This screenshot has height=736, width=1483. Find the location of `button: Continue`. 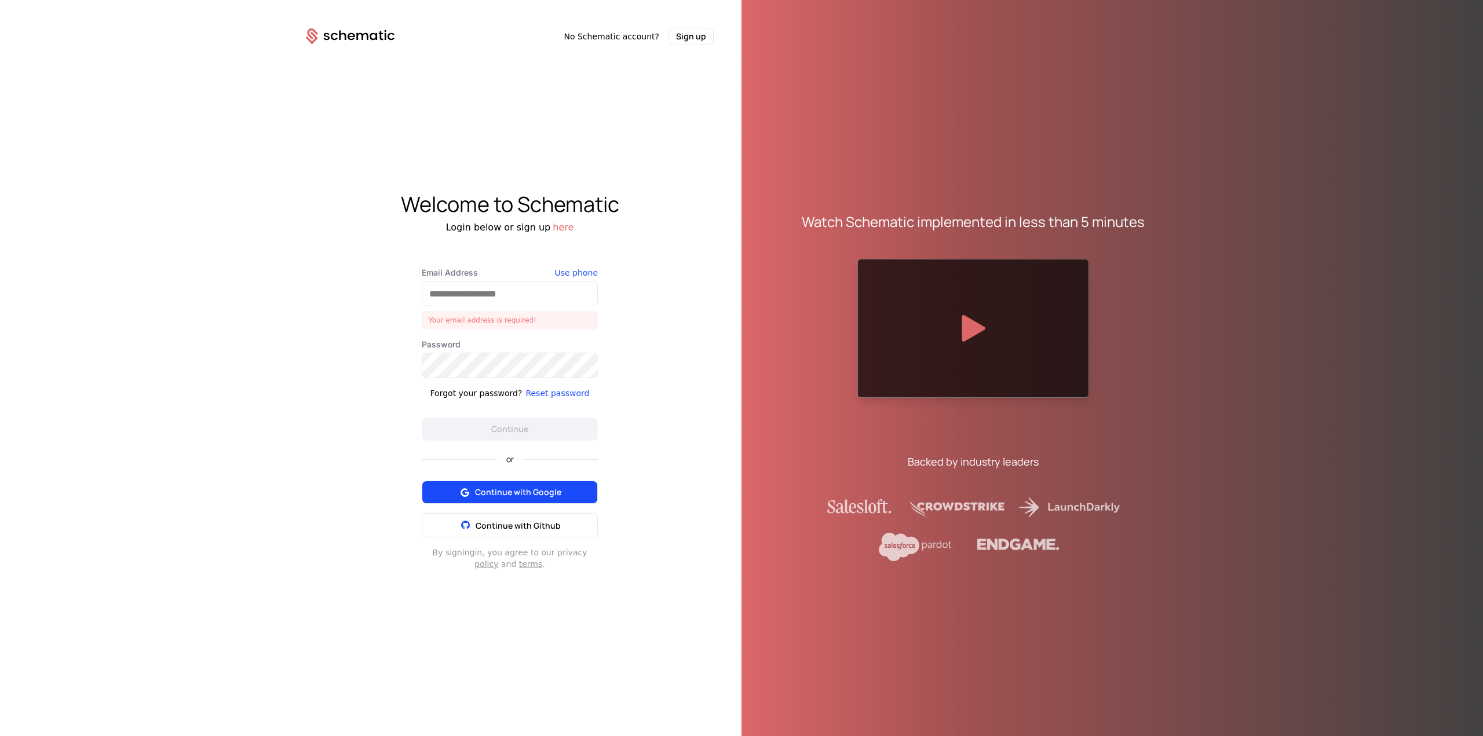

button: Continue is located at coordinates (510, 429).